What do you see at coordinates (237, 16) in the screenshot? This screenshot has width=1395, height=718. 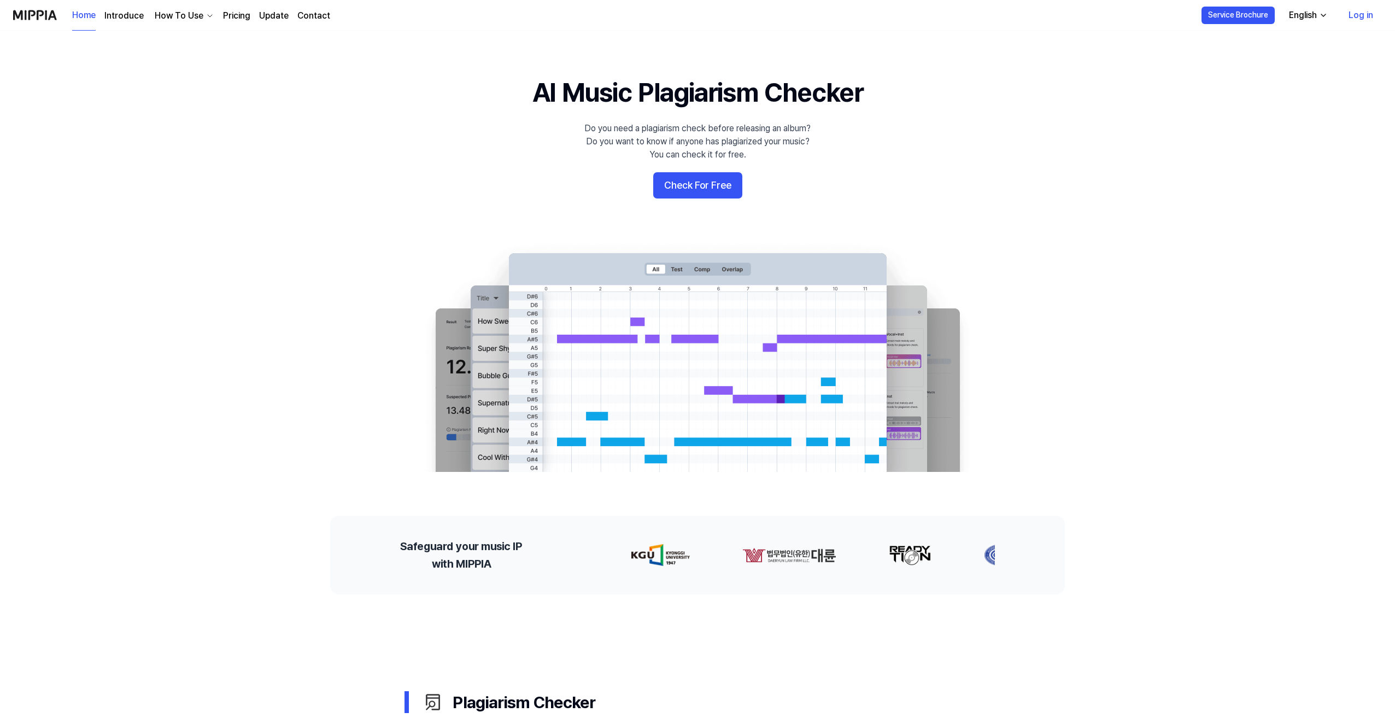 I see `a: Pricing` at bounding box center [237, 16].